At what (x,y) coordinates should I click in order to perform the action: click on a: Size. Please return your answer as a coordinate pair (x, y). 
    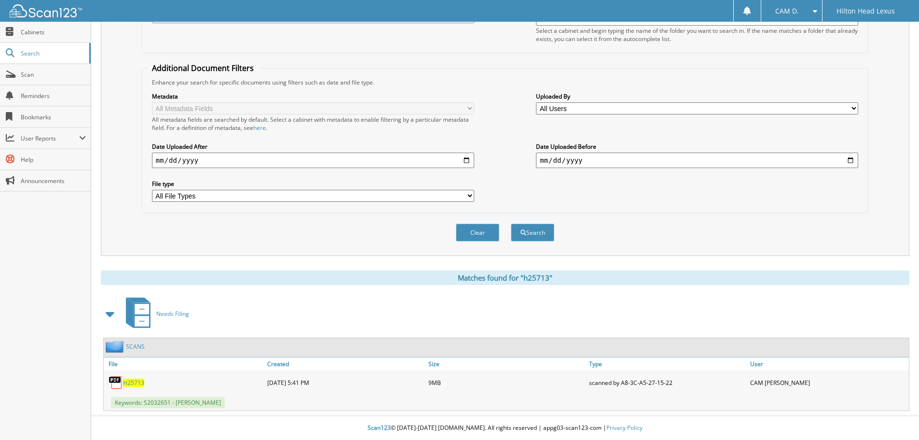
    Looking at the image, I should click on (507, 363).